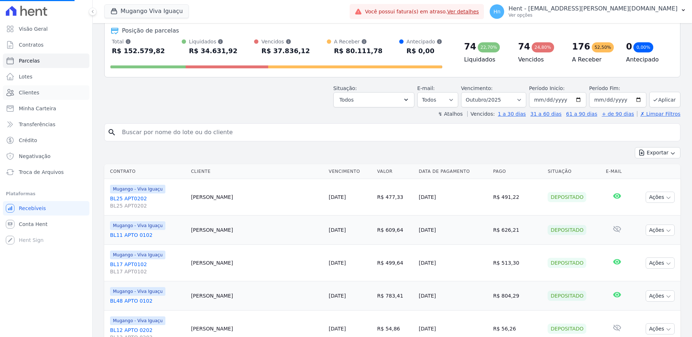 The width and height of the screenshot is (692, 337). What do you see at coordinates (28, 140) in the screenshot?
I see `span: Crédito` at bounding box center [28, 140].